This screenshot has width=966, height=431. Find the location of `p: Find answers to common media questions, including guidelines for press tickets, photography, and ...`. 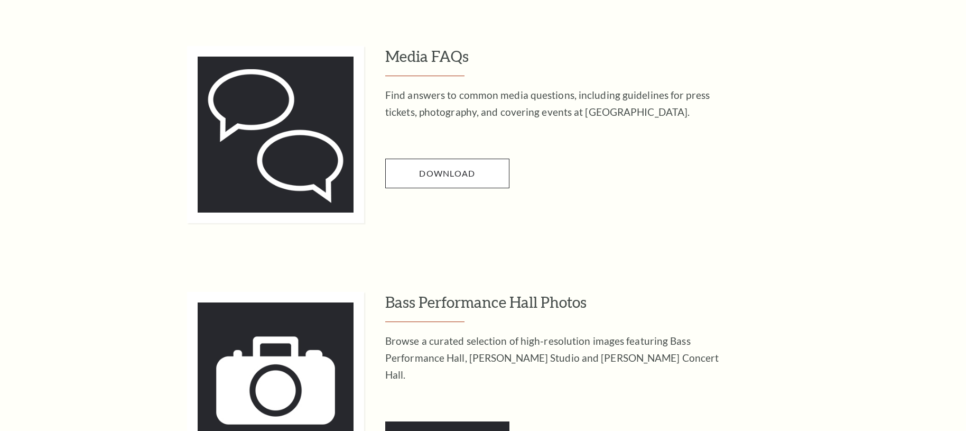

p: Find answers to common media questions, including guidelines for press tickets, photography, and ... is located at coordinates (557, 104).